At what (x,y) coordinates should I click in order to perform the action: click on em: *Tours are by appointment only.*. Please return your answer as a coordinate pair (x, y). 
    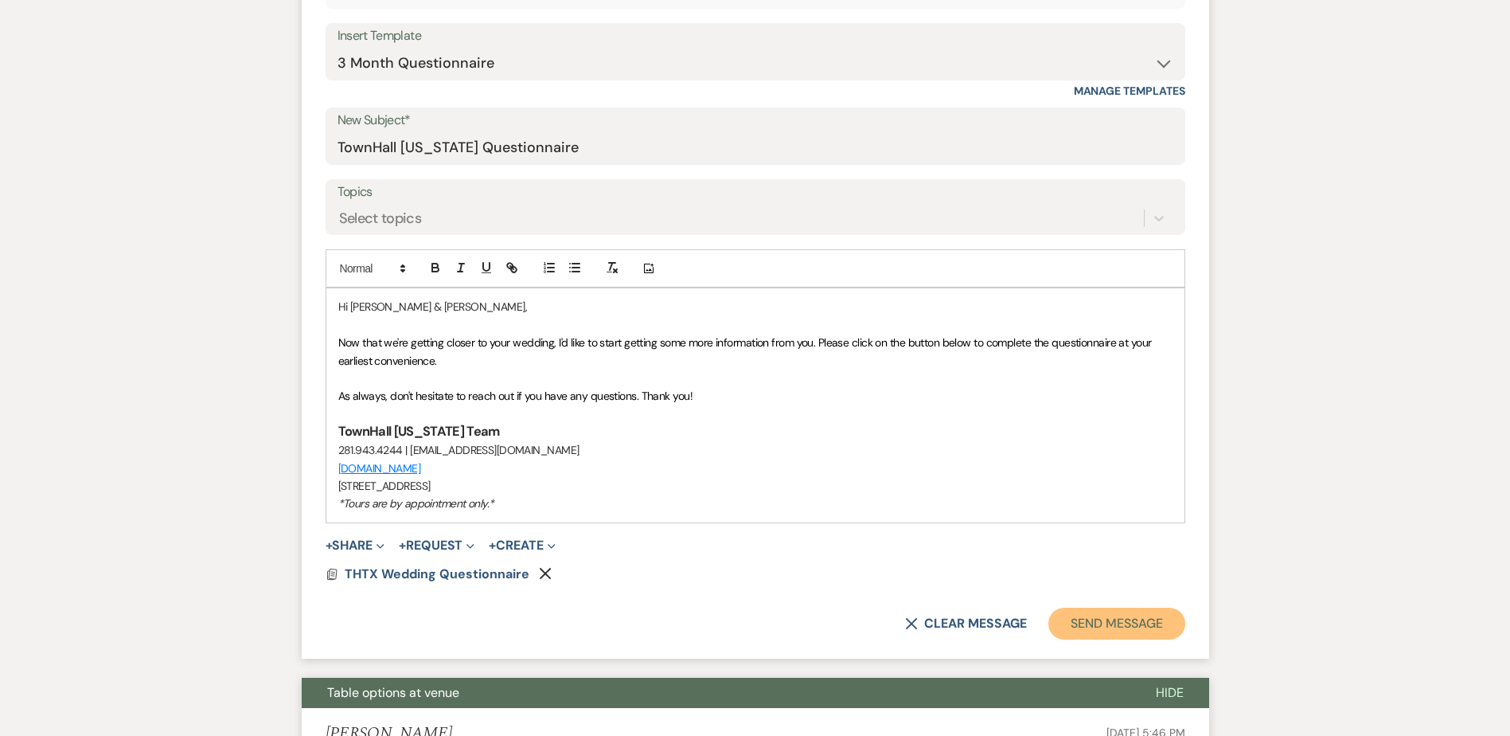
    Looking at the image, I should click on (416, 503).